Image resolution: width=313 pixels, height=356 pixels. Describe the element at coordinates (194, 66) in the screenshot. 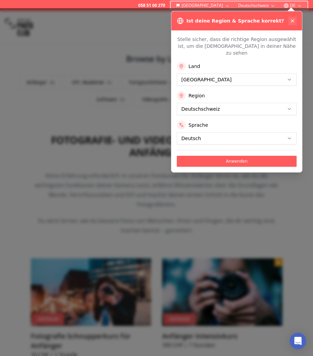

I see `label: Land` at that location.